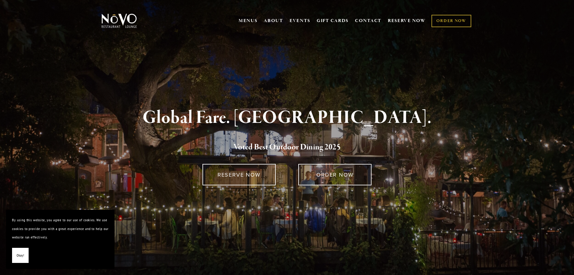  Describe the element at coordinates (60, 229) in the screenshot. I see `p: By using this website, you agree to our use of cookies. We use cookies to provide you with a grea...` at that location.